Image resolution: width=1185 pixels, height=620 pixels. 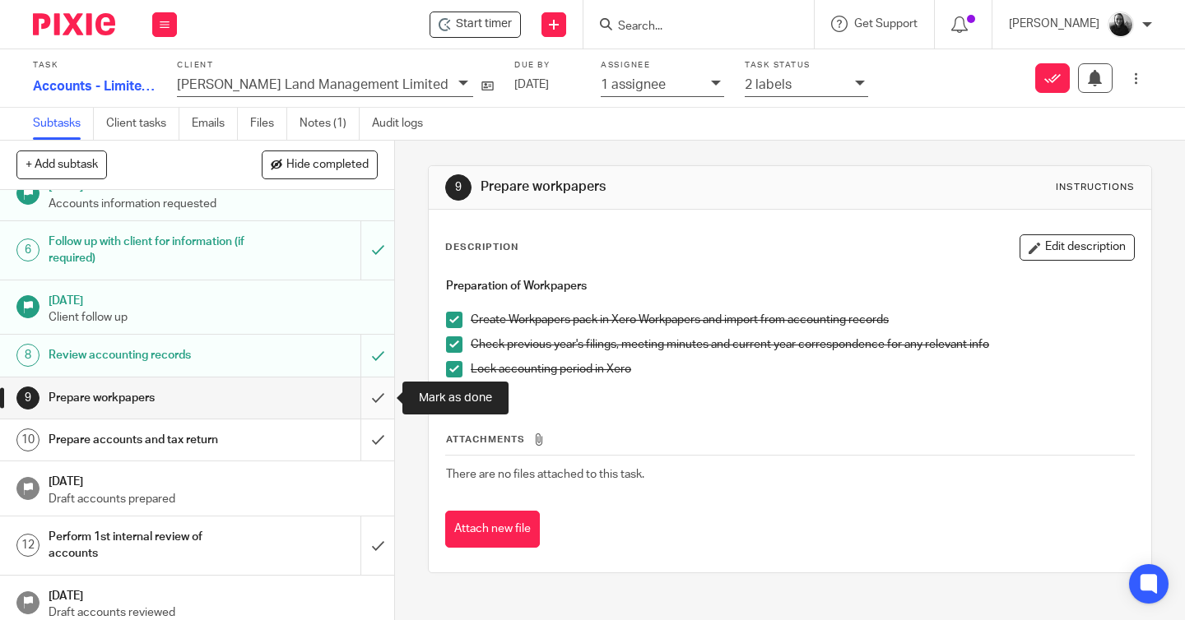 I want to click on span: Hide completed, so click(x=327, y=165).